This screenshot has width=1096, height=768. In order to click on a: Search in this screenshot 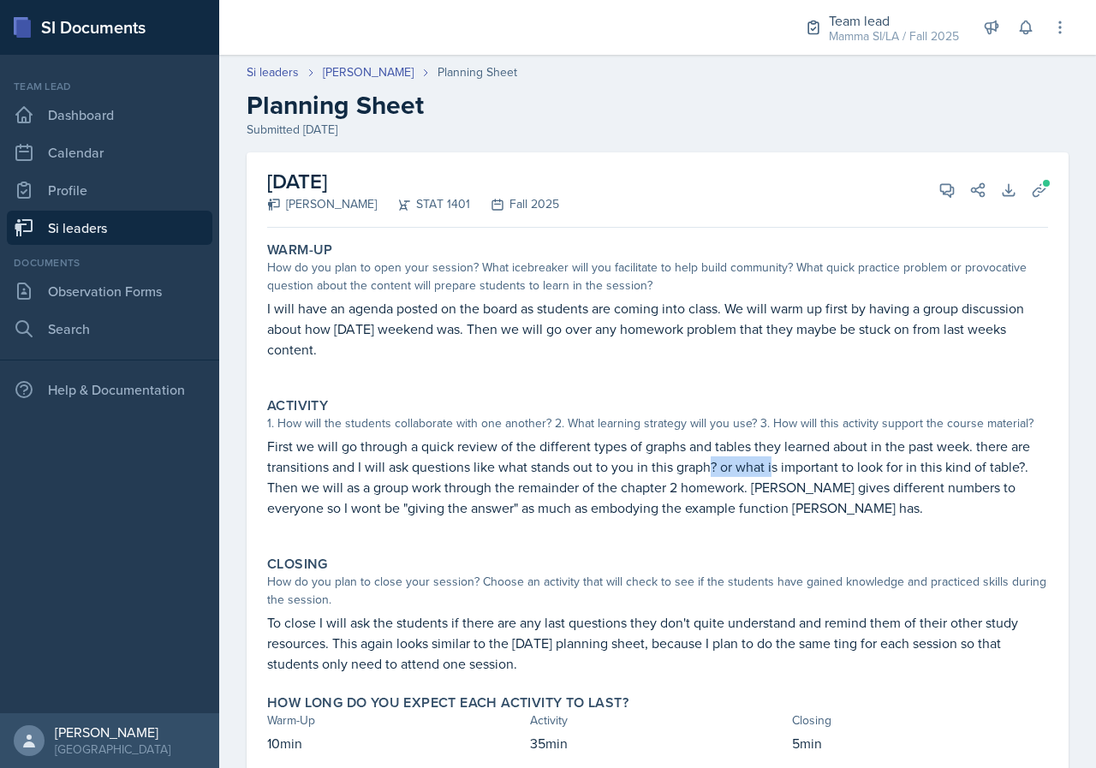, I will do `click(110, 329)`.